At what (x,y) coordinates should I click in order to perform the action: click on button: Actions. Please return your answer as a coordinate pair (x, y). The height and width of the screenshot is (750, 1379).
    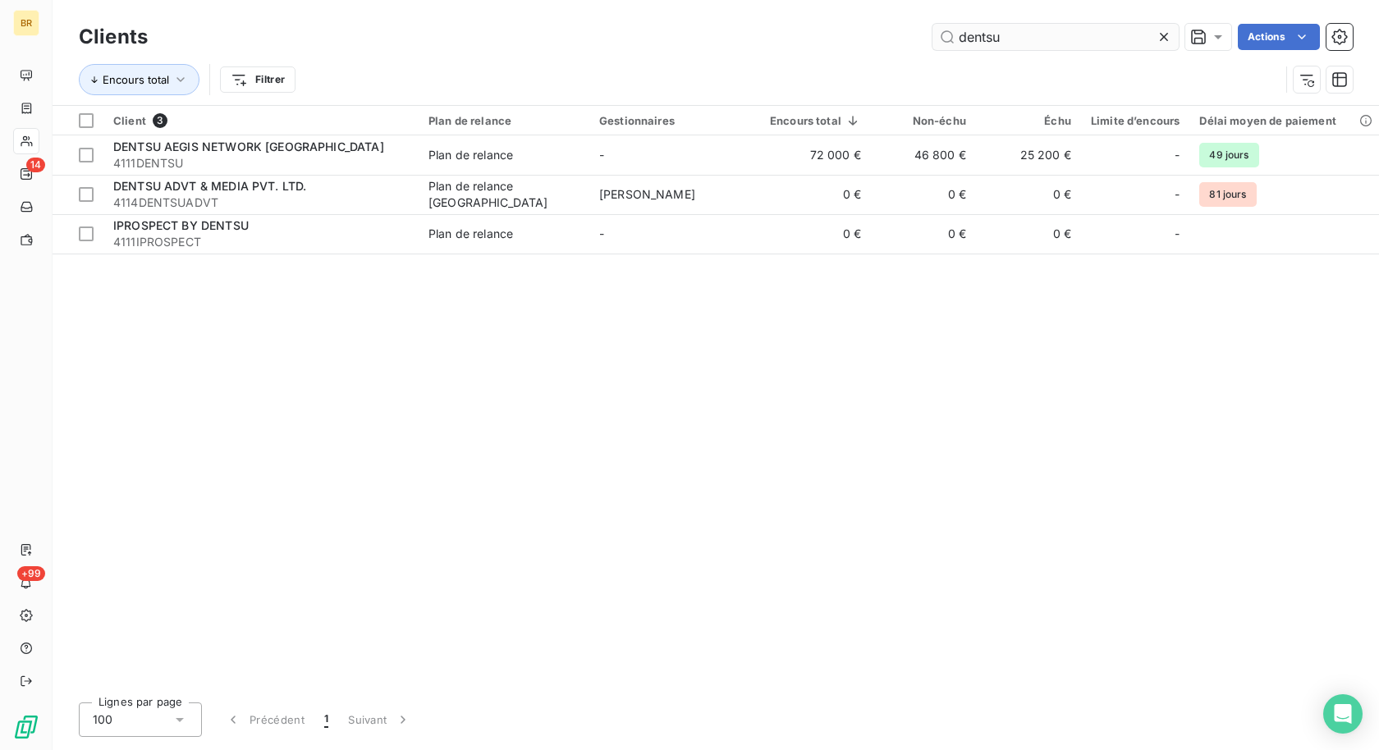
    Looking at the image, I should click on (1279, 37).